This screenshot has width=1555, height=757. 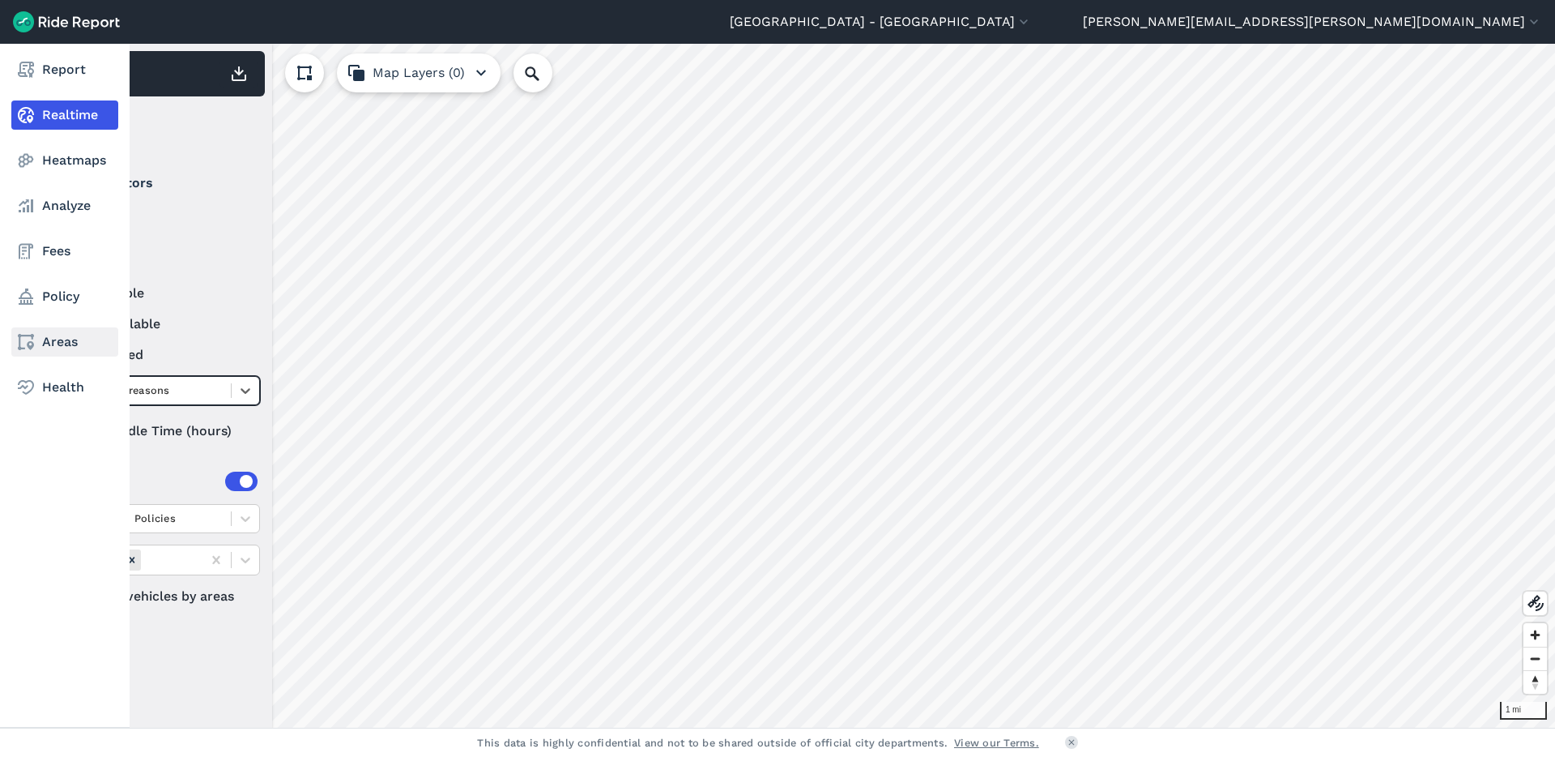 I want to click on div: Idle Time (hours), so click(x=163, y=431).